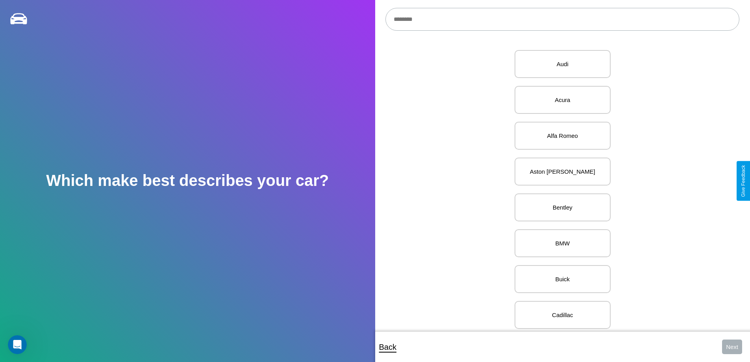 The width and height of the screenshot is (750, 362). What do you see at coordinates (562, 207) in the screenshot?
I see `p: Bentley` at bounding box center [562, 207].